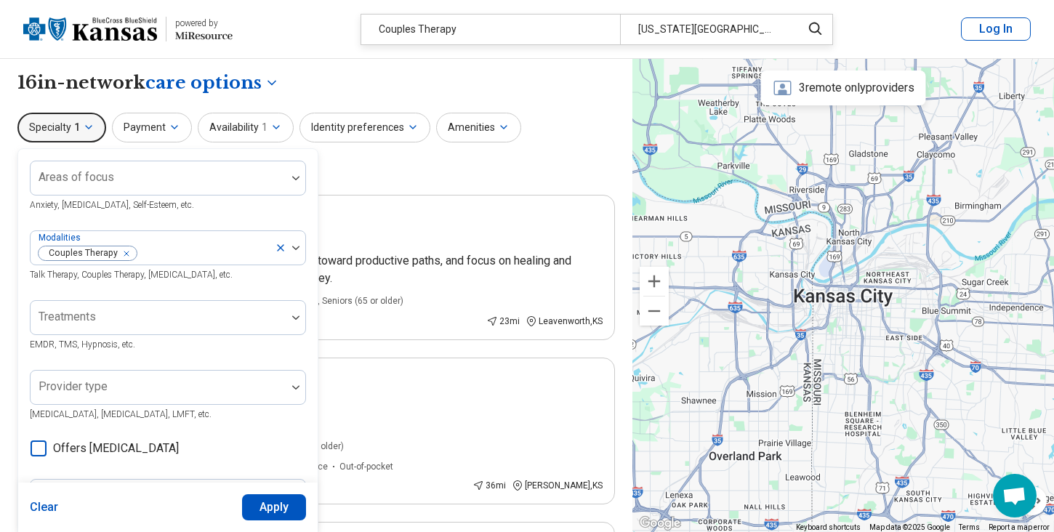 The height and width of the screenshot is (532, 1054). I want to click on div: 36 mi, so click(489, 486).